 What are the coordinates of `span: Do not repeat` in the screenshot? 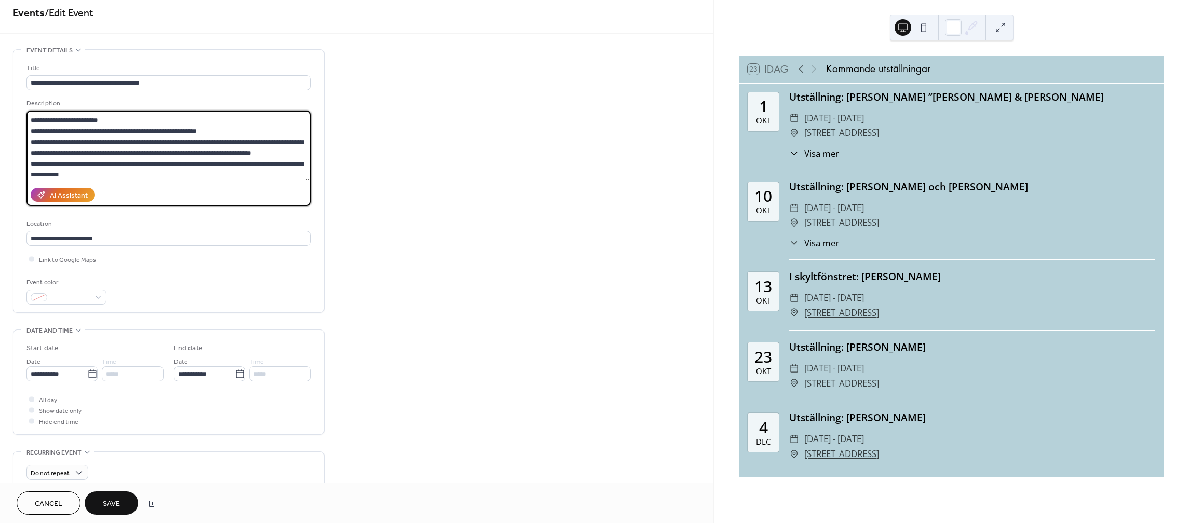 It's located at (50, 474).